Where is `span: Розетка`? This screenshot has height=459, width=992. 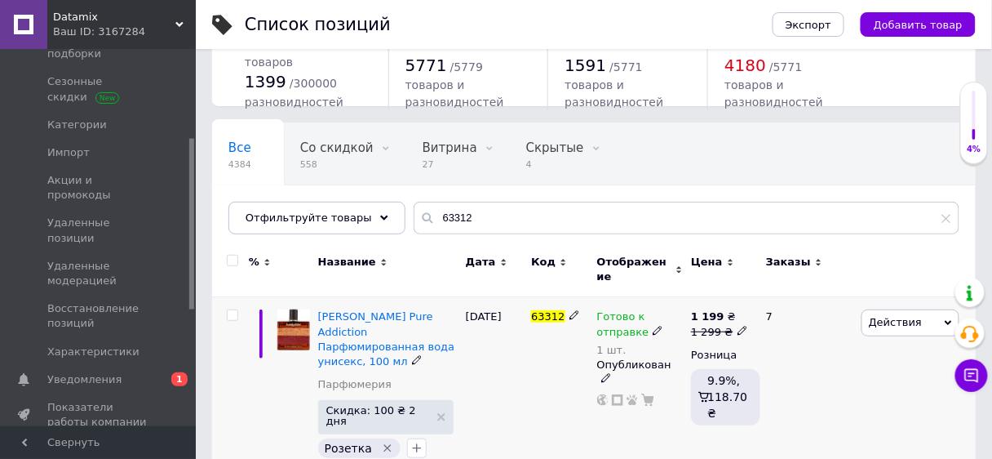 span: Розетка is located at coordinates (348, 448).